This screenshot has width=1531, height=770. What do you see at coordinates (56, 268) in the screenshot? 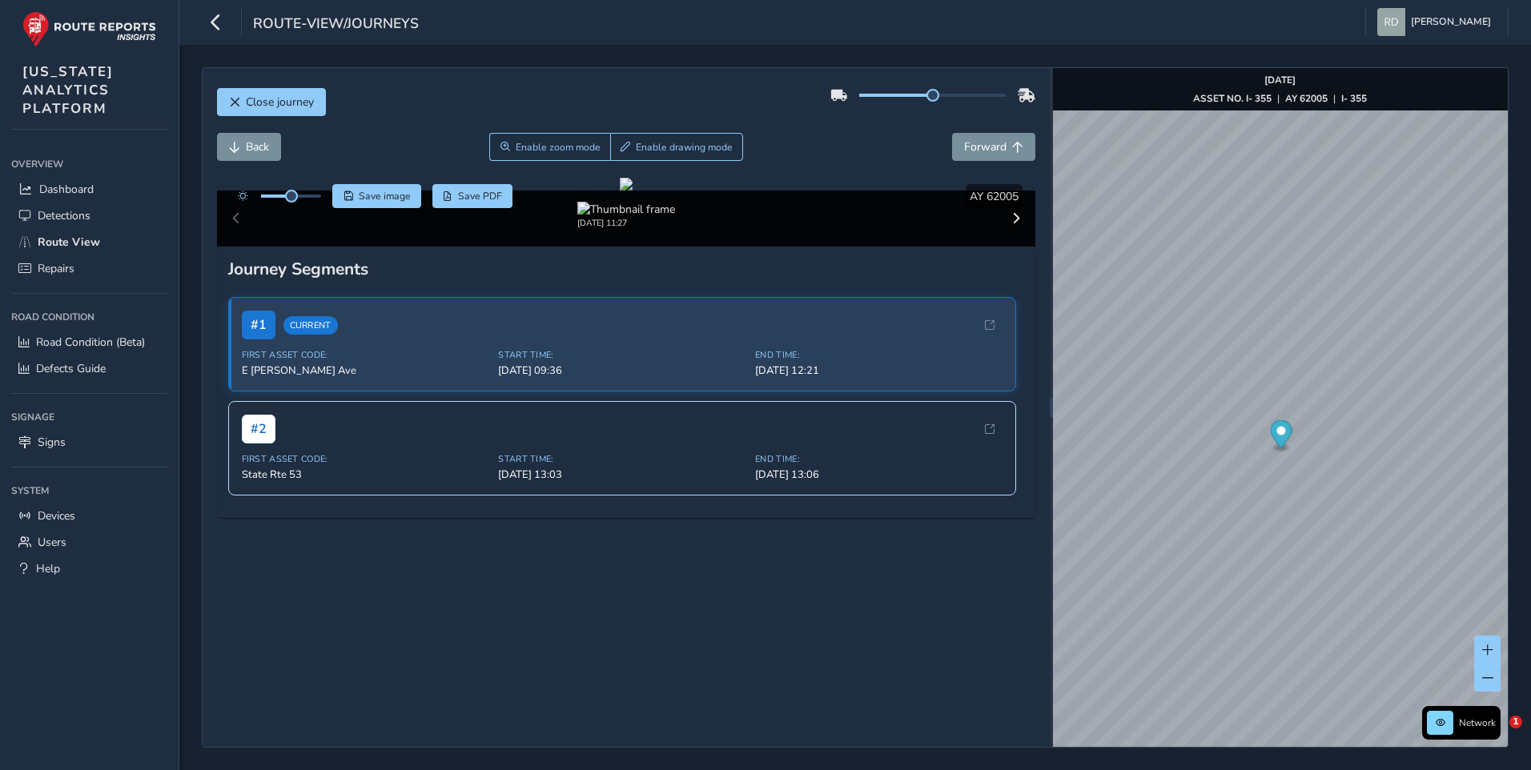
I see `span: Repairs` at bounding box center [56, 268].